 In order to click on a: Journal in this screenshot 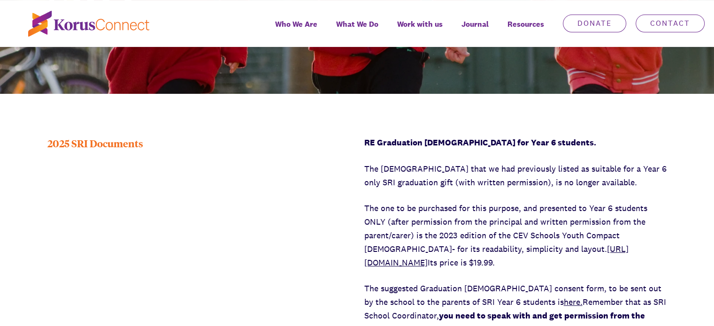, I will do `click(475, 30)`.